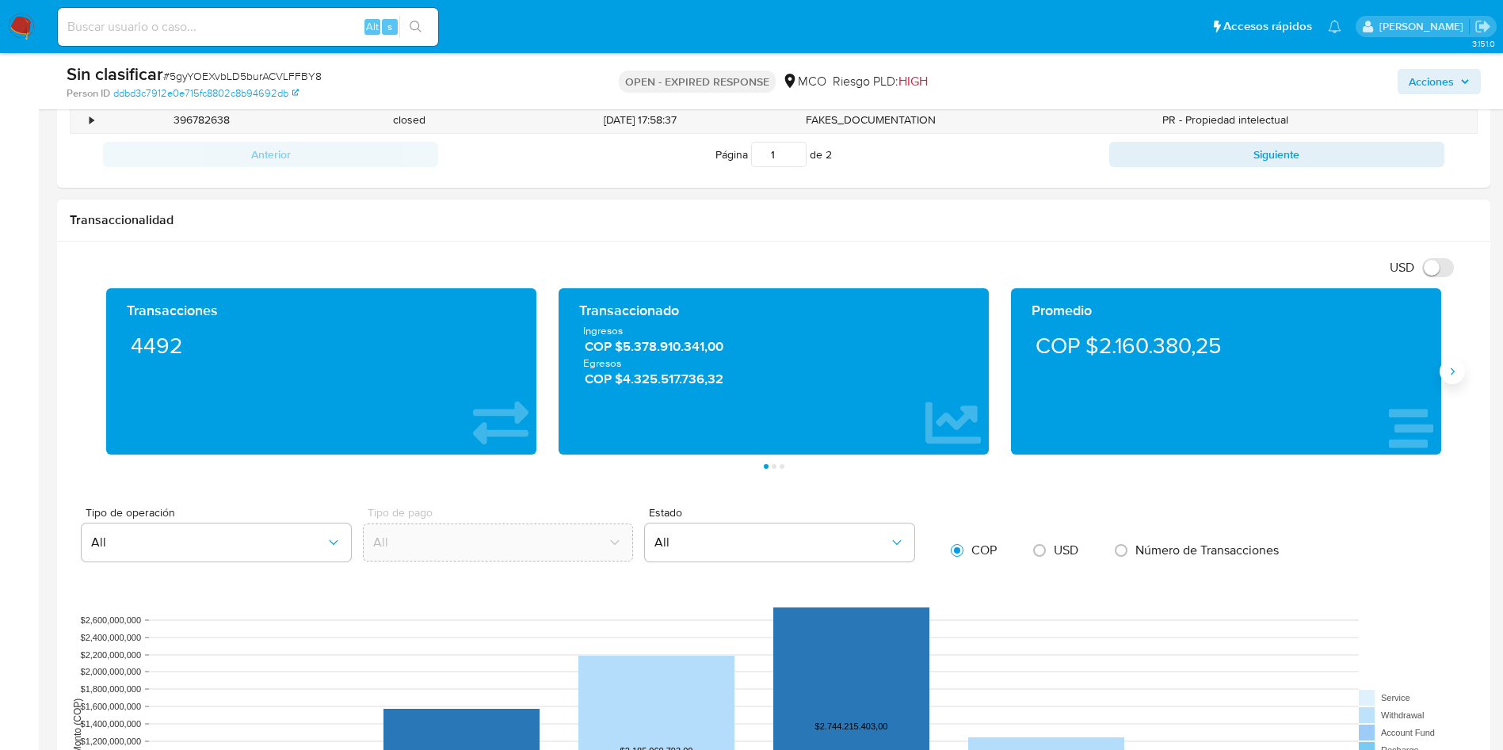 This screenshot has height=750, width=1503. I want to click on span: Accesos rápidos, so click(1268, 26).